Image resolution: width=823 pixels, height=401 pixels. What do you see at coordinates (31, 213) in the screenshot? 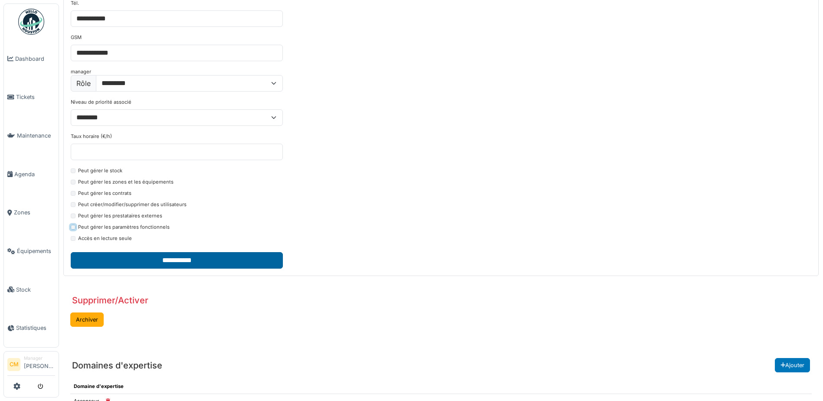
I see `a: Zones` at bounding box center [31, 213].